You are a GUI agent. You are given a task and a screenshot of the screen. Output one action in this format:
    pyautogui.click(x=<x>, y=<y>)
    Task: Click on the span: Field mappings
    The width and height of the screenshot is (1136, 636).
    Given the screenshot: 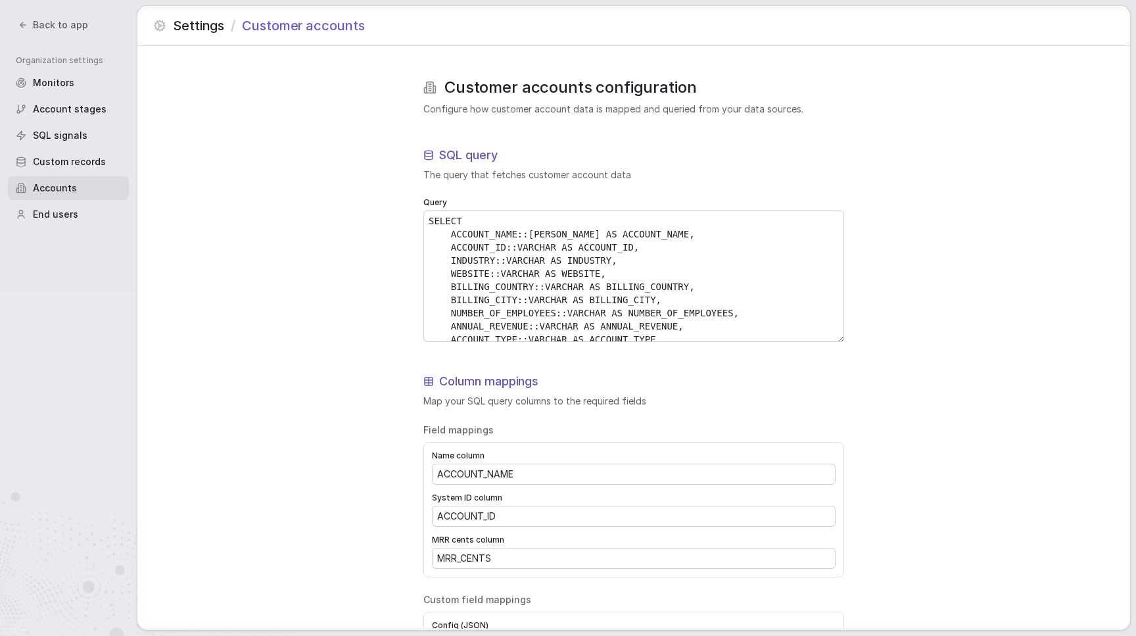 What is the action you would take?
    pyautogui.click(x=634, y=430)
    